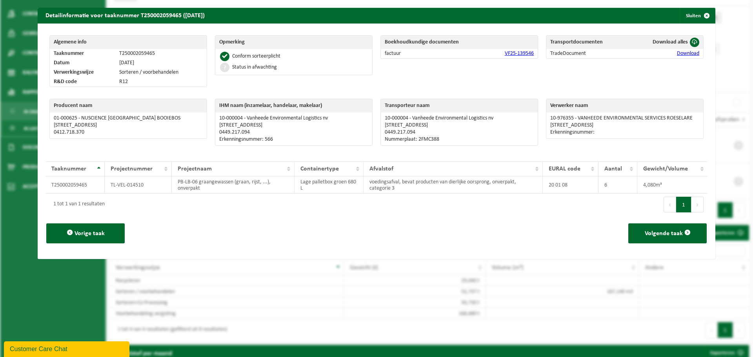 This screenshot has height=357, width=753. Describe the element at coordinates (672, 185) in the screenshot. I see `td: 4,080m³` at that location.